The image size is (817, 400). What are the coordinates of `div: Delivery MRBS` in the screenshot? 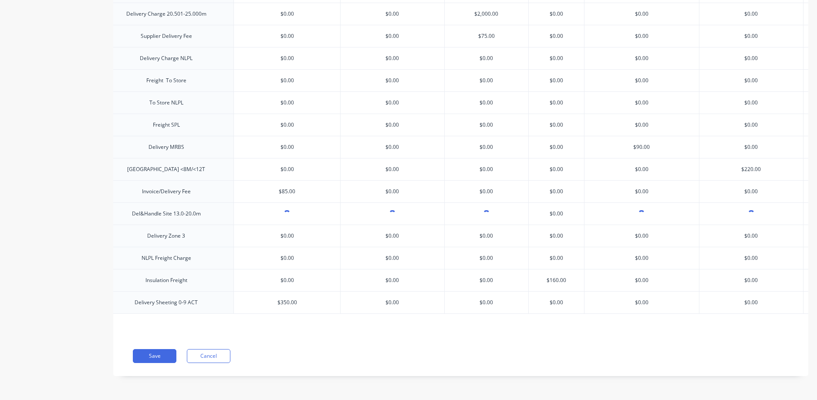 It's located at (166, 147).